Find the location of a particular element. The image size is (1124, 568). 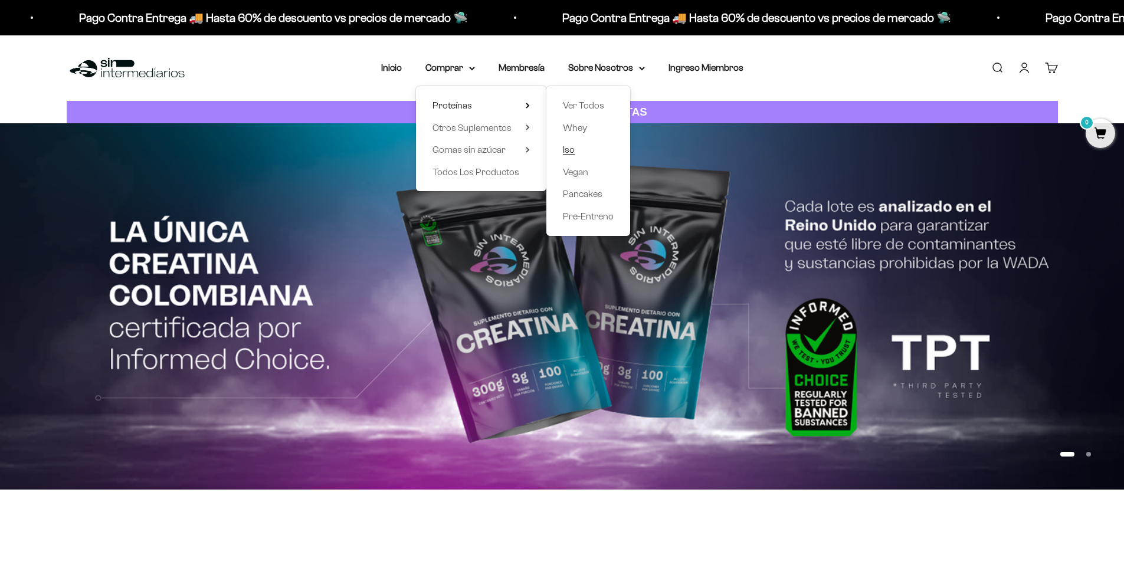

span: Proteínas is located at coordinates (452, 105).